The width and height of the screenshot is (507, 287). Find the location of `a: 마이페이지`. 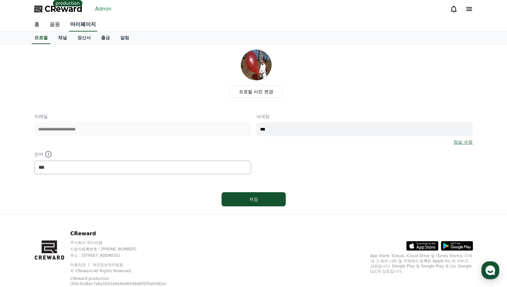

a: 마이페이지 is located at coordinates (83, 25).